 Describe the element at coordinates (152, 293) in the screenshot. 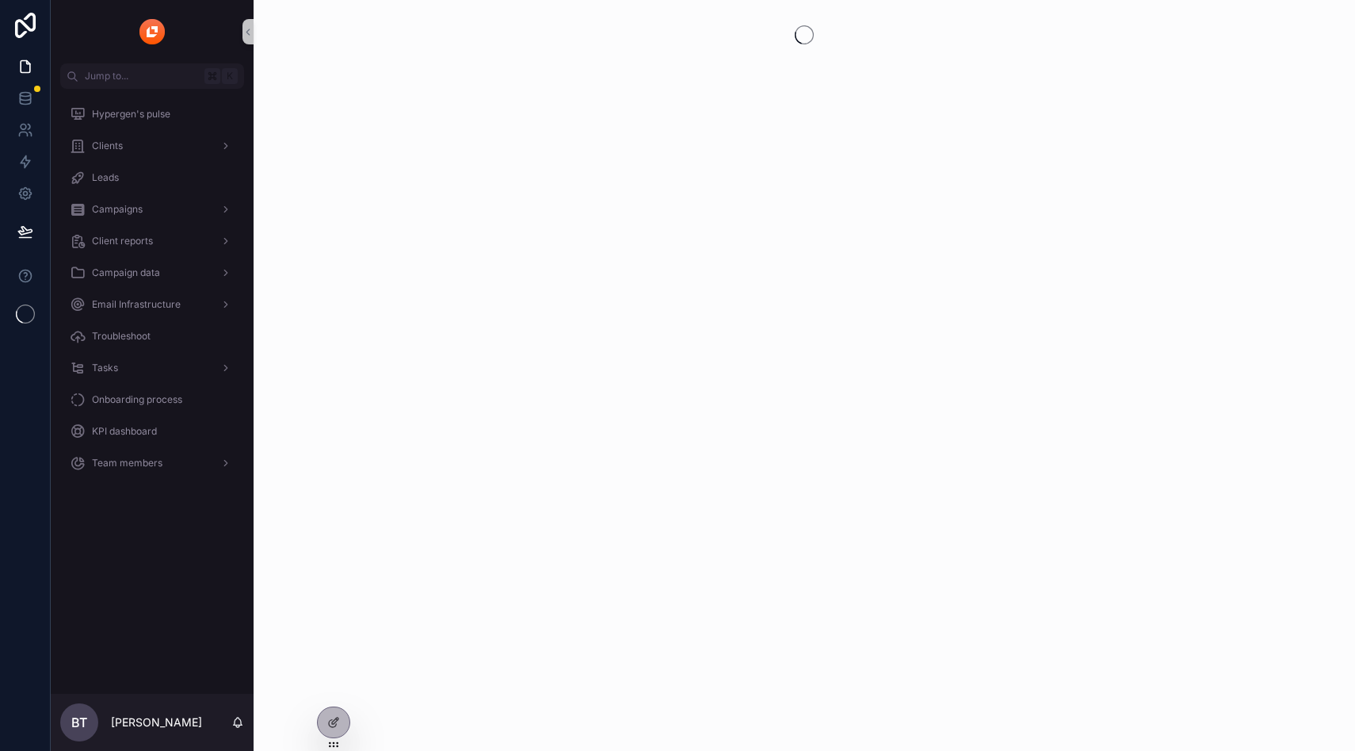

I see `div: scrollable content` at that location.